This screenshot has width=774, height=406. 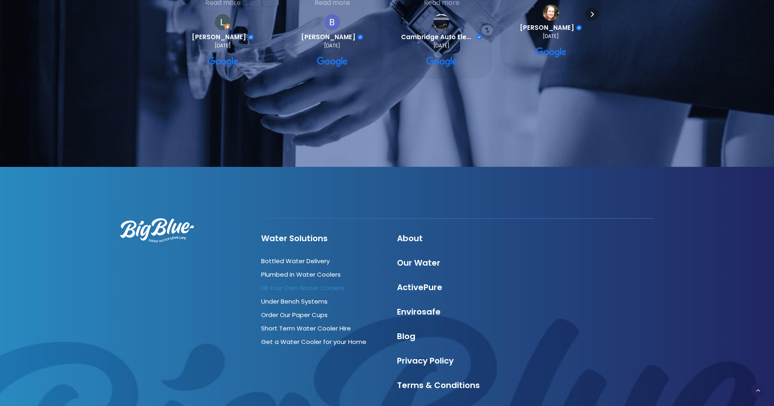 I want to click on img: Tanya Sloane, so click(x=551, y=13).